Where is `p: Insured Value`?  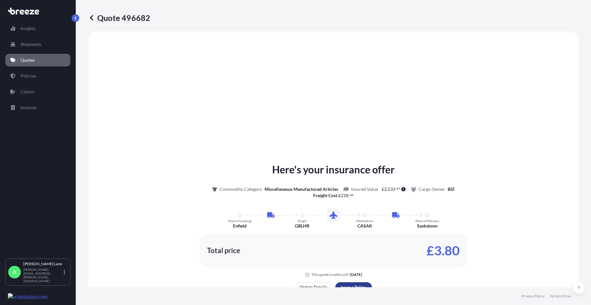
p: Insured Value is located at coordinates (365, 189).